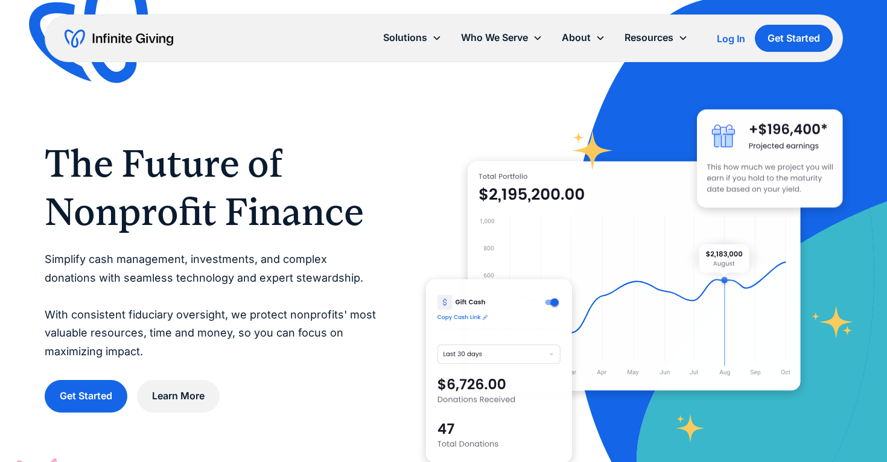  Describe the element at coordinates (832, 322) in the screenshot. I see `img: fundraising star` at that location.